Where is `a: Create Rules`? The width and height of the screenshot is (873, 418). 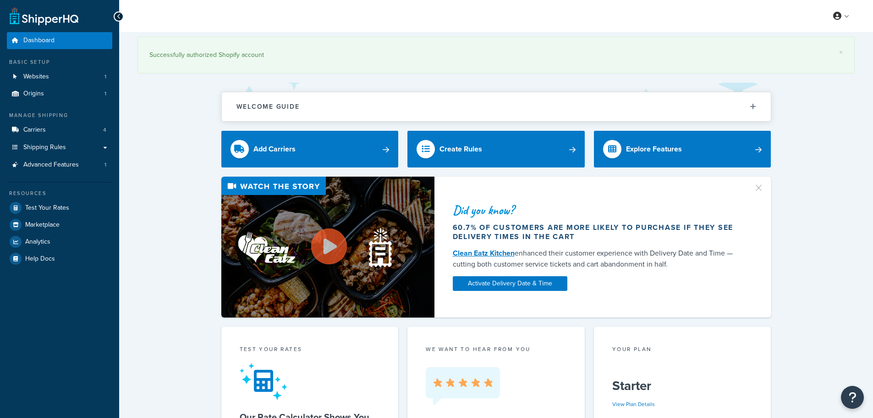 a: Create Rules is located at coordinates (496, 149).